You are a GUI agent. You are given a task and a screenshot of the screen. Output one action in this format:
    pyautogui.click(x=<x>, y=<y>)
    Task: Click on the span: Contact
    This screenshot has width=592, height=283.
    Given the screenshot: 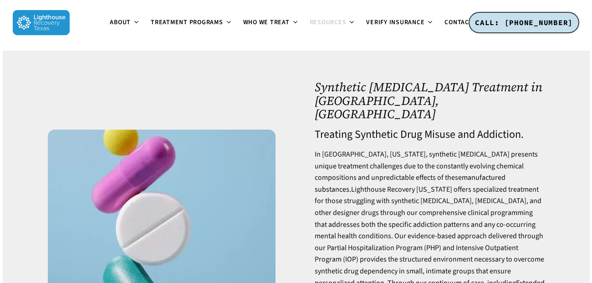 What is the action you would take?
    pyautogui.click(x=459, y=22)
    